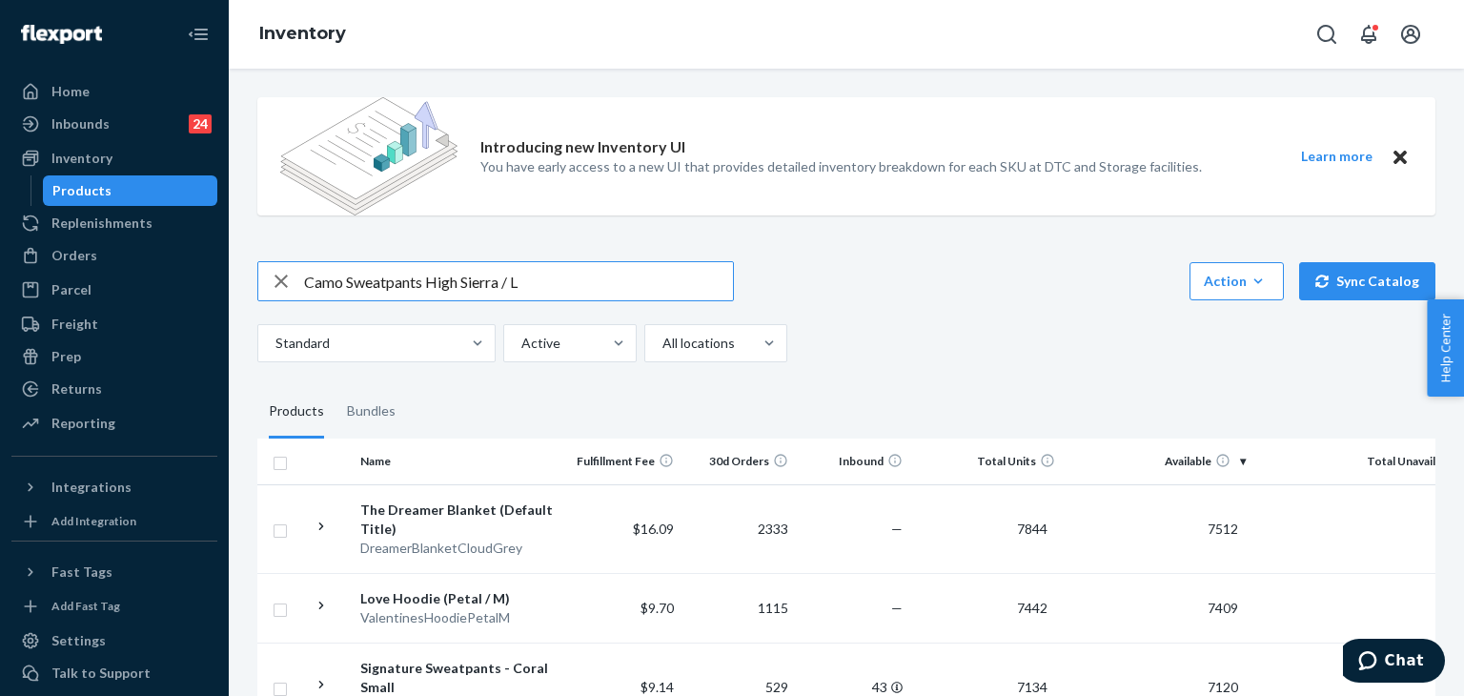 This screenshot has width=1464, height=696. I want to click on span: $16.09, so click(653, 528).